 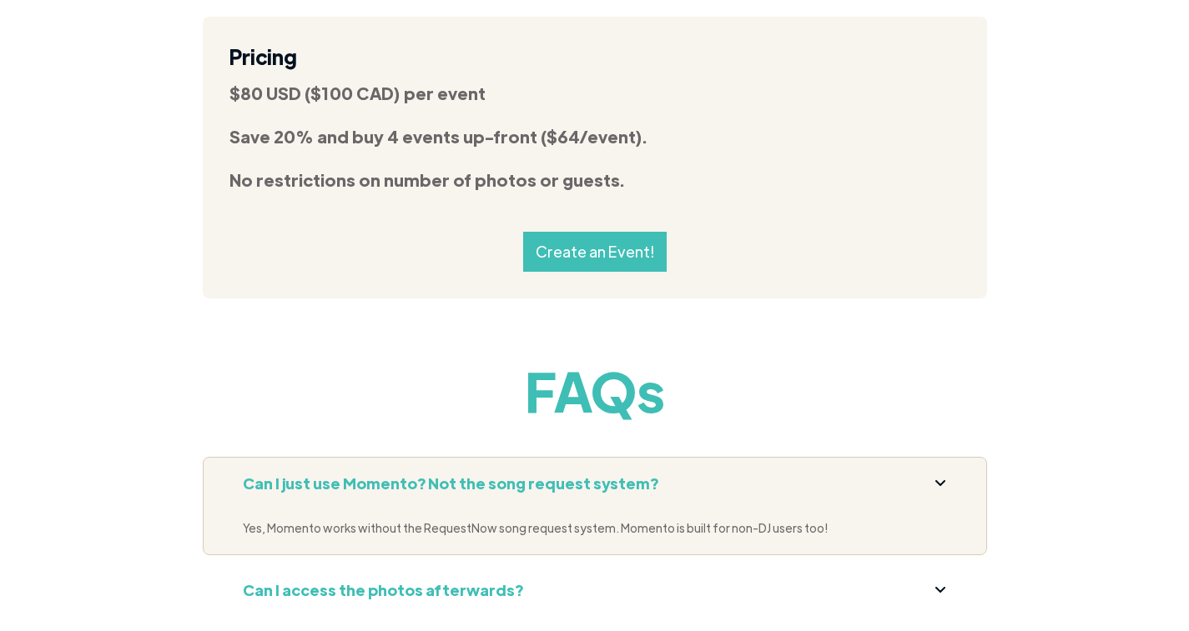 What do you see at coordinates (383, 590) in the screenshot?
I see `strong: Can I access the photos afterwards?` at bounding box center [383, 590].